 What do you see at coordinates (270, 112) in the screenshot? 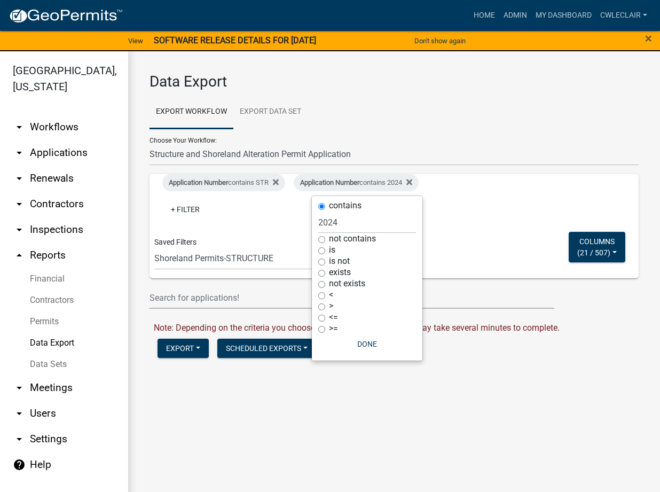
I see `a: Export Data Set` at bounding box center [270, 112].